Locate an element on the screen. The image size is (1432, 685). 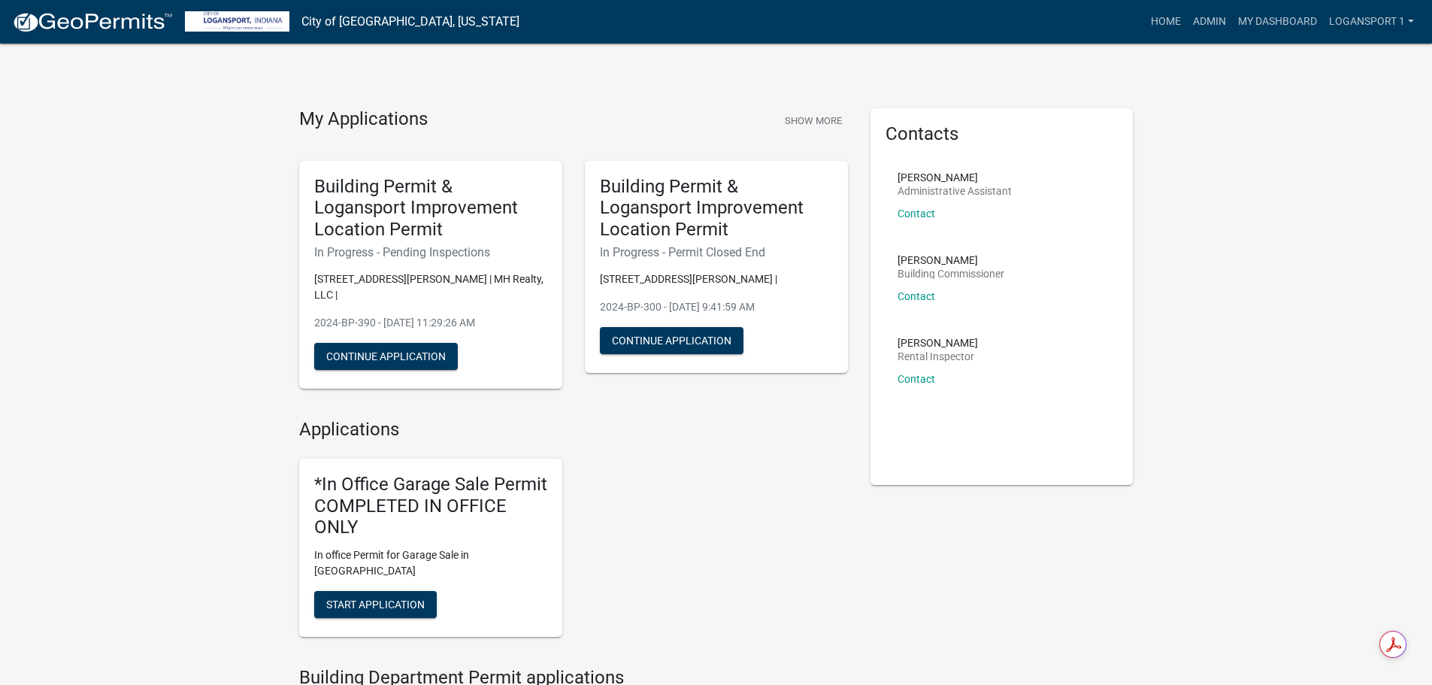
p: Rental Inspector is located at coordinates (937, 356).